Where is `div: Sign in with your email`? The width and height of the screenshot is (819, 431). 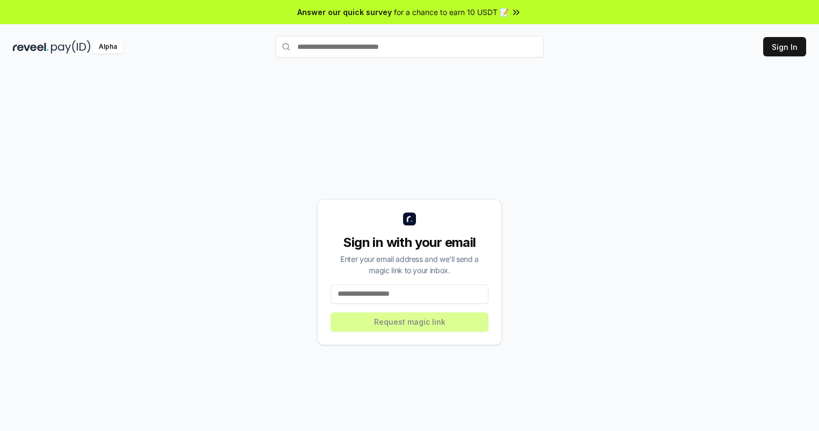 div: Sign in with your email is located at coordinates (410, 243).